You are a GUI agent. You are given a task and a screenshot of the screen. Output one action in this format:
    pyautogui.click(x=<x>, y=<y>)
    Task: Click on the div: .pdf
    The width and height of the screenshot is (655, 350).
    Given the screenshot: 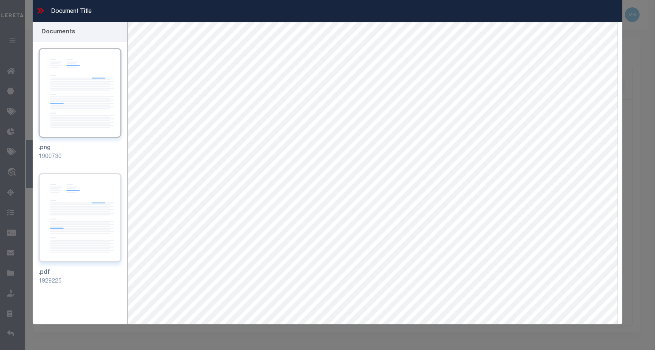 What is the action you would take?
    pyautogui.click(x=80, y=273)
    